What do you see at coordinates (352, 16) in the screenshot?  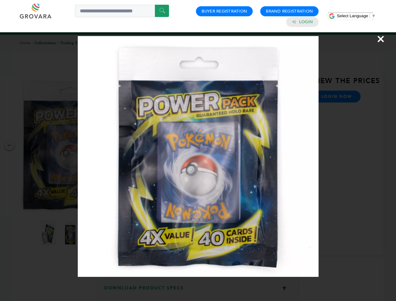 I see `span: Select Language` at bounding box center [352, 16].